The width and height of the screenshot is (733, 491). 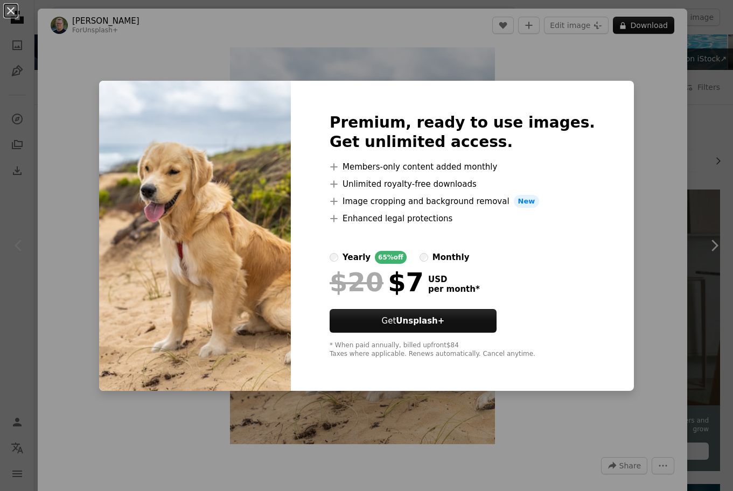 I want to click on input: yearly65%off, so click(x=334, y=257).